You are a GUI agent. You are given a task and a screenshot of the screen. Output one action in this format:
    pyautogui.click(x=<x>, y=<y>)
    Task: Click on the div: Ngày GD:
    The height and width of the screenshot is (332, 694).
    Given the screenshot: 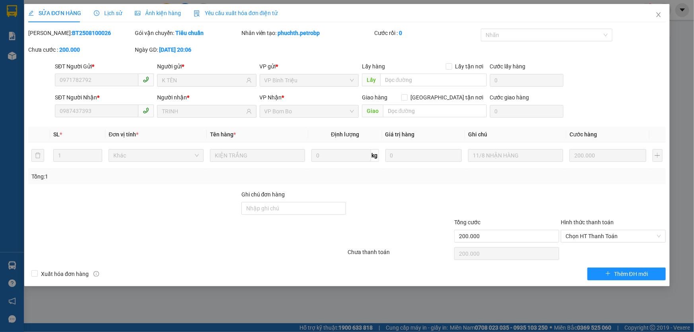 What is the action you would take?
    pyautogui.click(x=187, y=50)
    